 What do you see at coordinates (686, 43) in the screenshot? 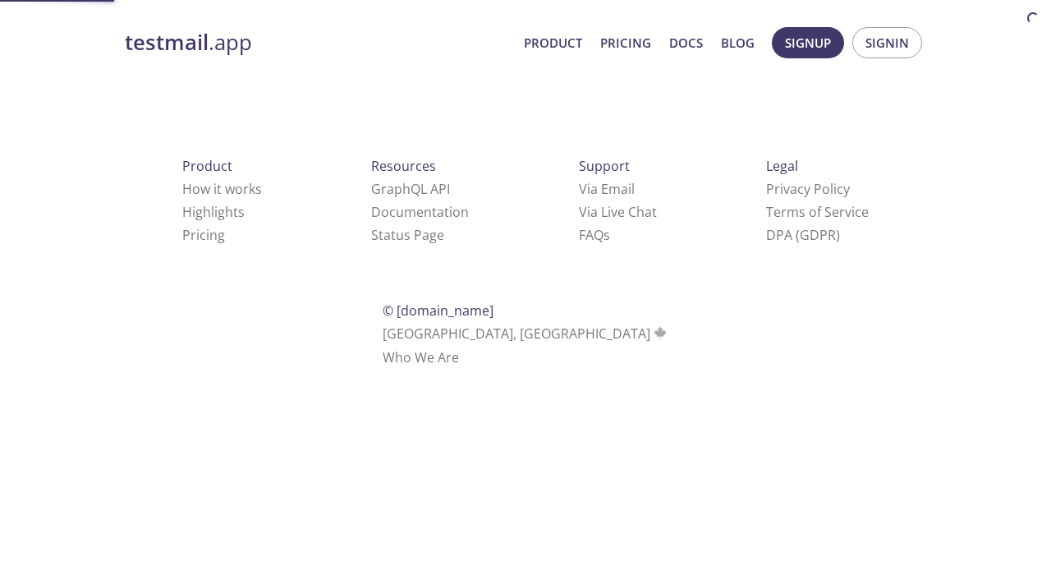
I see `a: Docs` at bounding box center [686, 43].